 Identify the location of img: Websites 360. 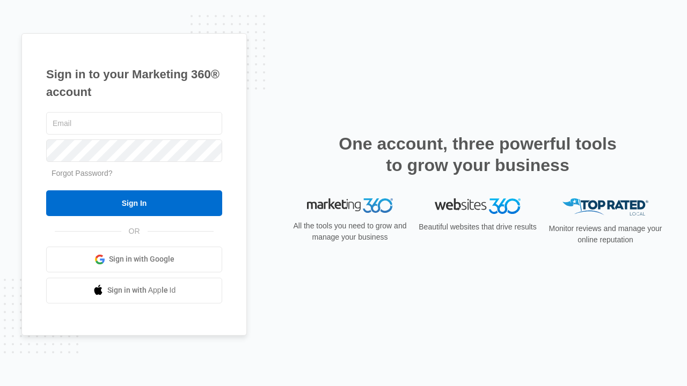
(477, 206).